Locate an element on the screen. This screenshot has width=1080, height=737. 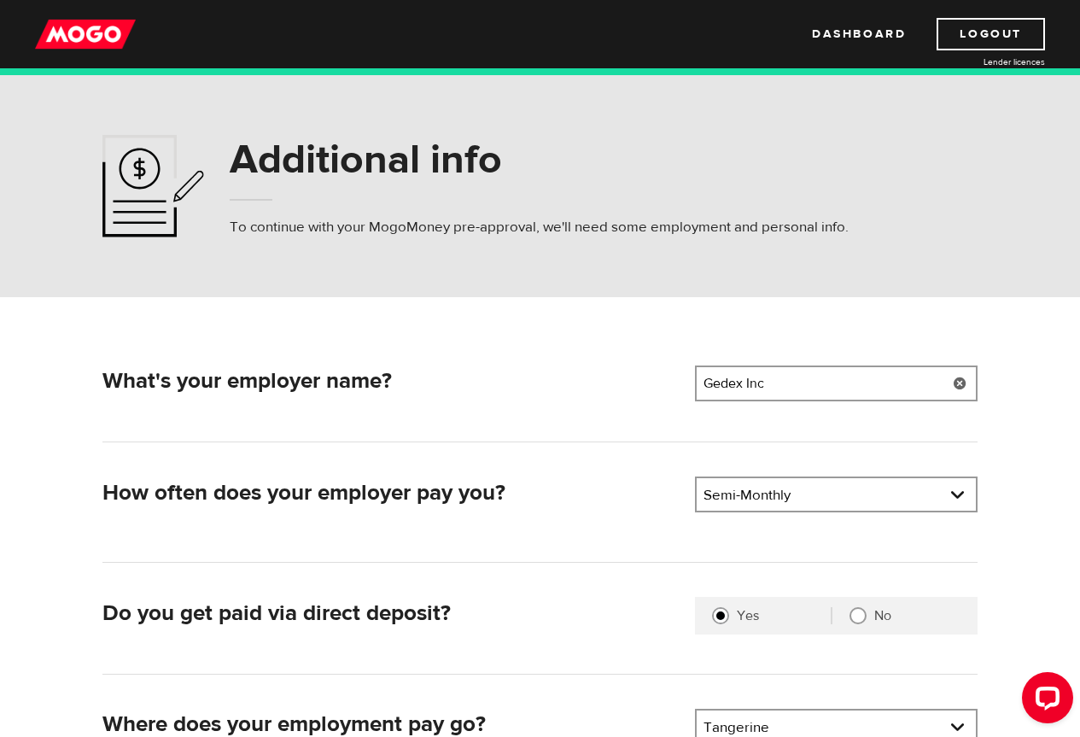
a: Logout is located at coordinates (990, 34).